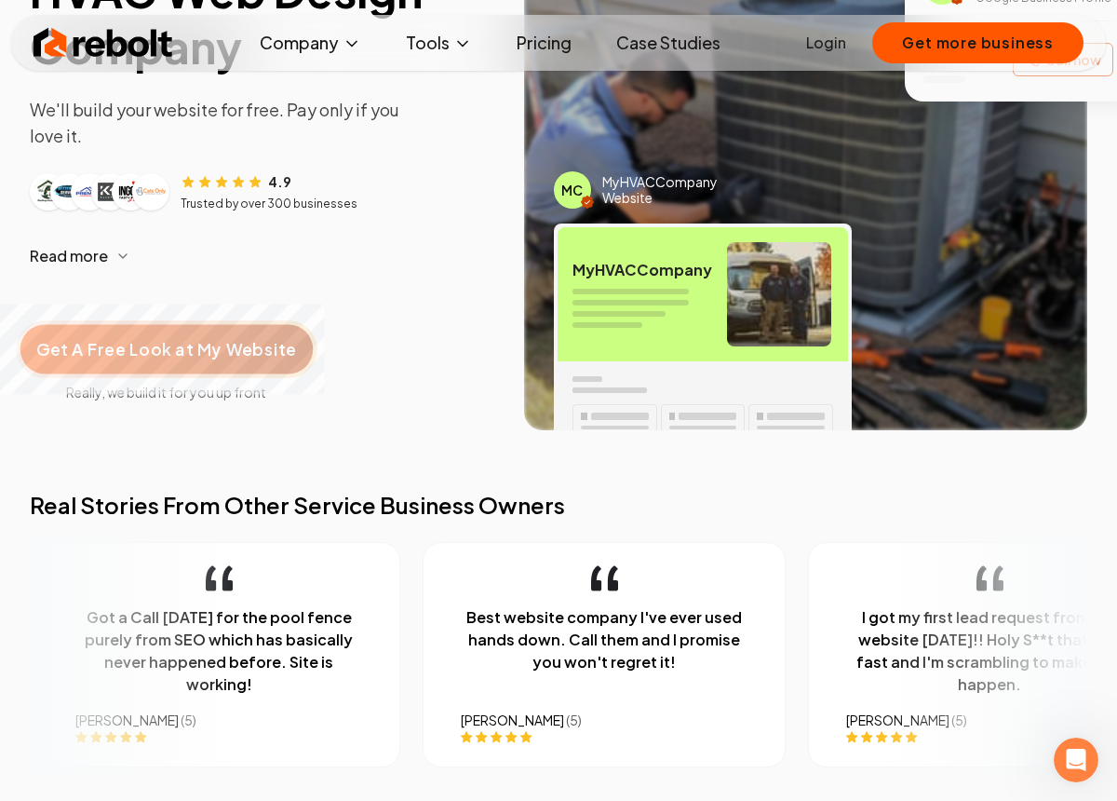 The image size is (1117, 801). What do you see at coordinates (89, 192) in the screenshot?
I see `img: Customer logo 3` at bounding box center [89, 192].